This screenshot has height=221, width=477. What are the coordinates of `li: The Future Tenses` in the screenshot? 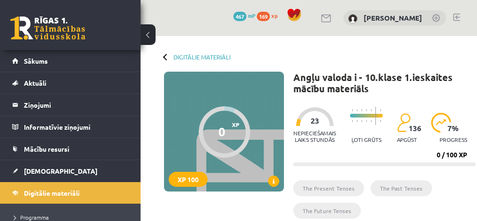 It's located at (327, 211).